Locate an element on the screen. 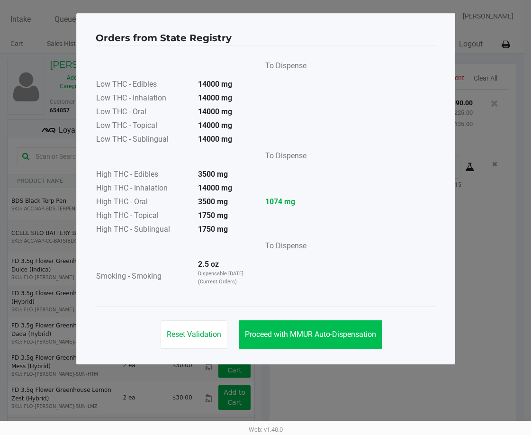 The height and width of the screenshot is (435, 531). span: Proceed with MMUR Auto-Dispensation is located at coordinates (311, 334).